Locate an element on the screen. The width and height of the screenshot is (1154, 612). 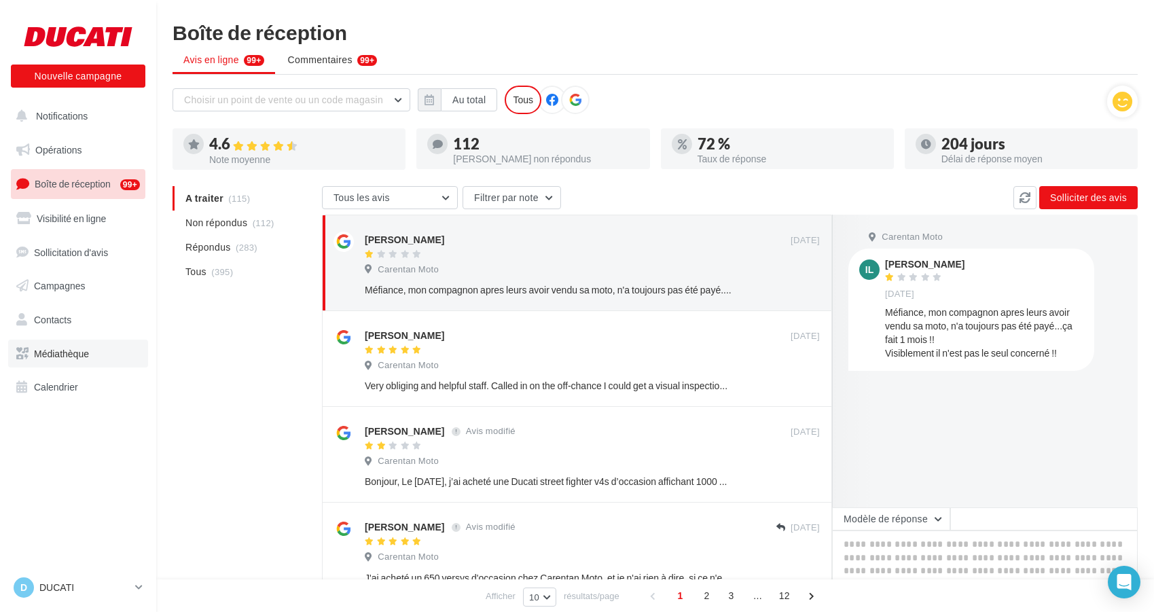
div: 72 % is located at coordinates (790, 144).